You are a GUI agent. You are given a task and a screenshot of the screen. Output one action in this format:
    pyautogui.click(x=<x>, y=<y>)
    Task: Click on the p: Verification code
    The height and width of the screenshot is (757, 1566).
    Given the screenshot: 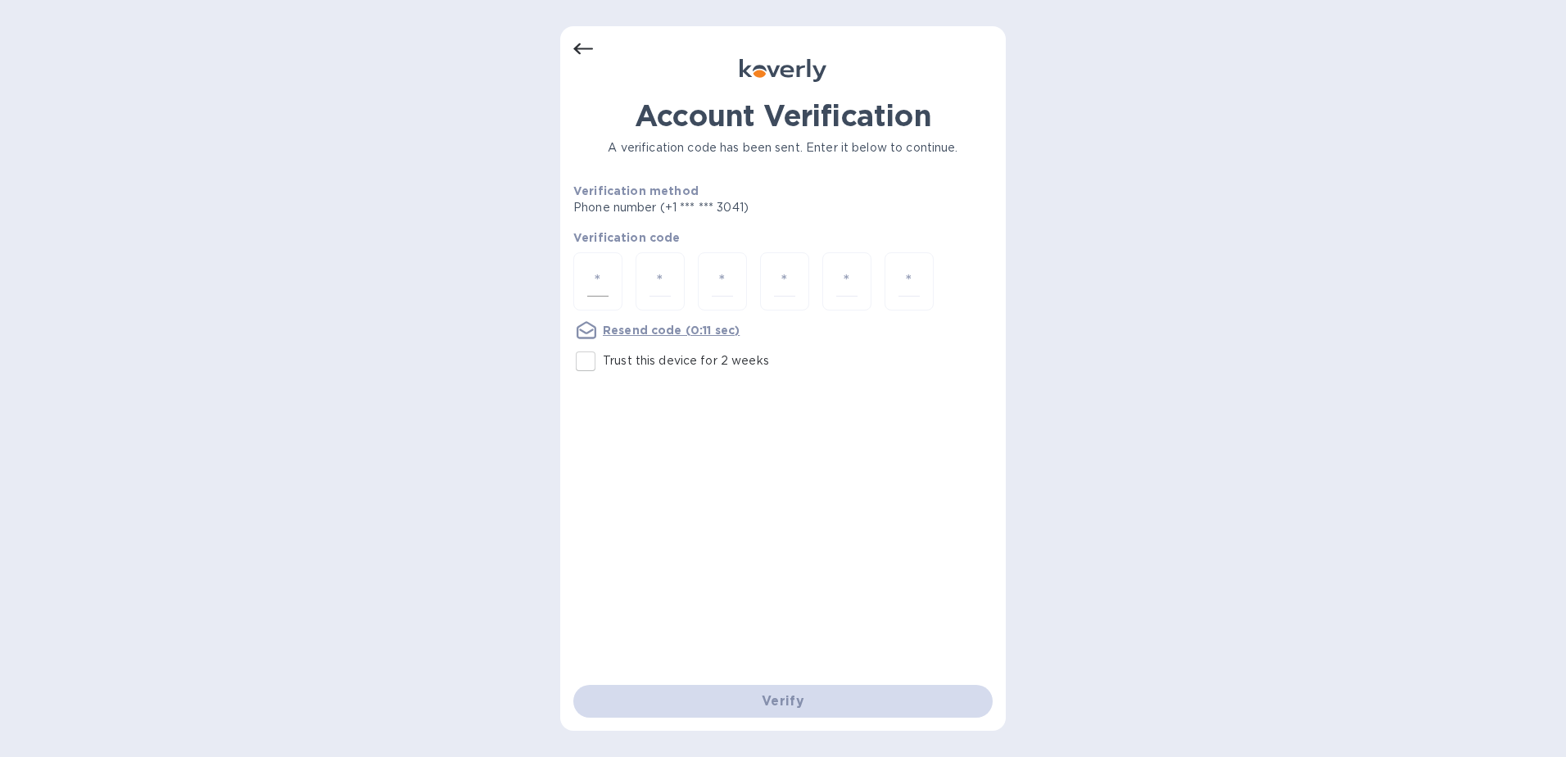 What is the action you would take?
    pyautogui.click(x=783, y=238)
    